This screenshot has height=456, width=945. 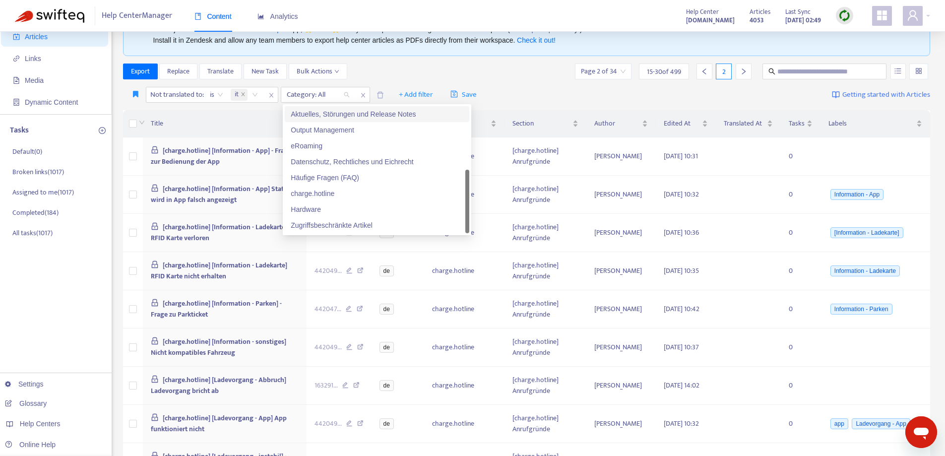 I want to click on div: Hardware, so click(x=377, y=209).